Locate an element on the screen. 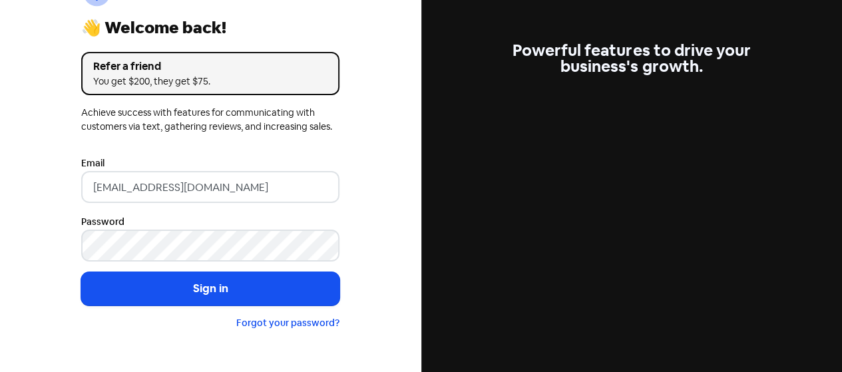 The height and width of the screenshot is (372, 842). div: 👋 Welcome back! is located at coordinates (210, 28).